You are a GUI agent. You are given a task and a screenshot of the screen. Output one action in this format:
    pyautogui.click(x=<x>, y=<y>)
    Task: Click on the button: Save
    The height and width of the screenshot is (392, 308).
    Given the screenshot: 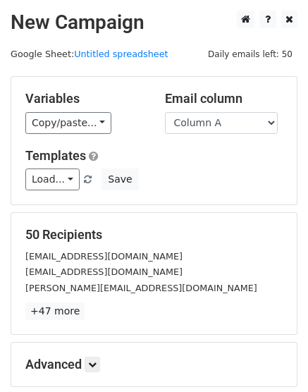 What is the action you would take?
    pyautogui.click(x=120, y=179)
    